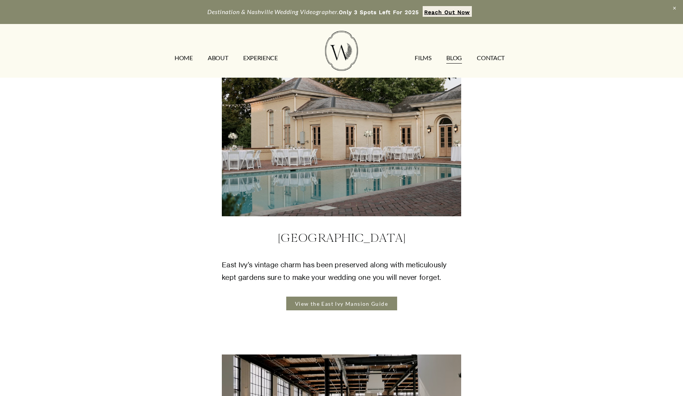  I want to click on a: Reach Out Now, so click(447, 11).